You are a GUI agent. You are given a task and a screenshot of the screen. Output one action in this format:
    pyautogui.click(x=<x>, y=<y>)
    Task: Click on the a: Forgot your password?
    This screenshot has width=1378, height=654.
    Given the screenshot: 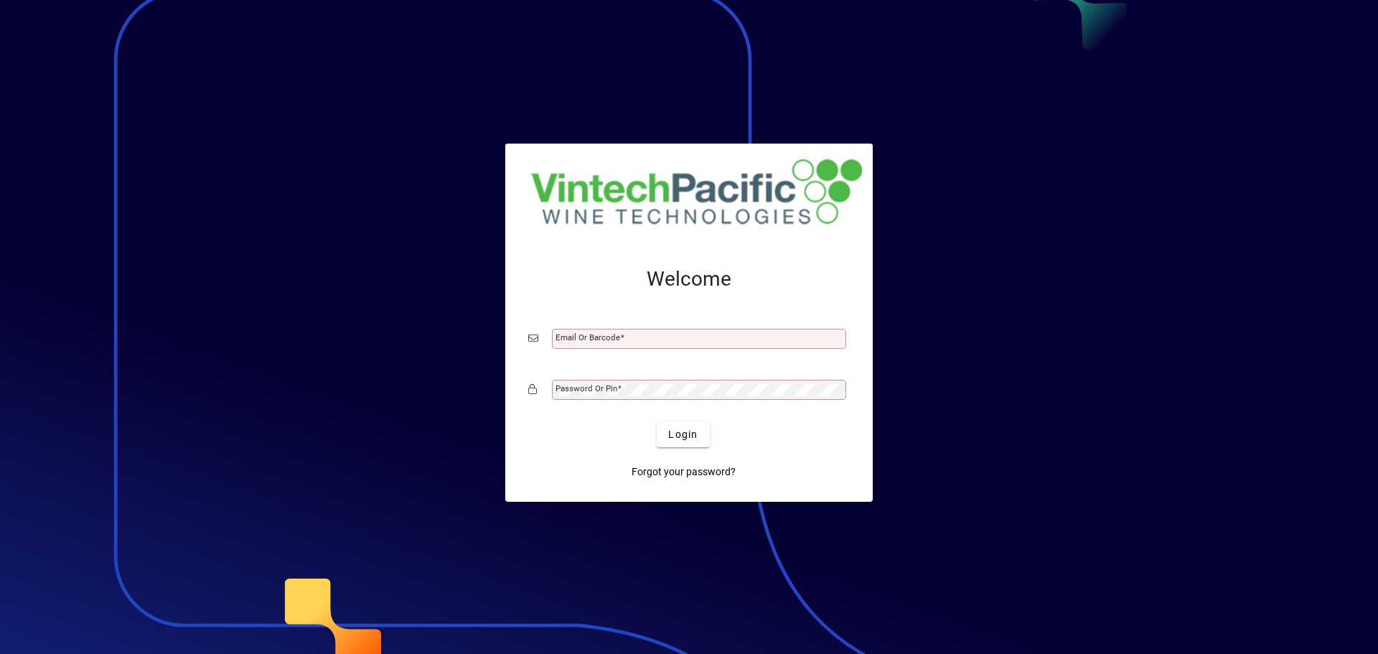 What is the action you would take?
    pyautogui.click(x=683, y=472)
    